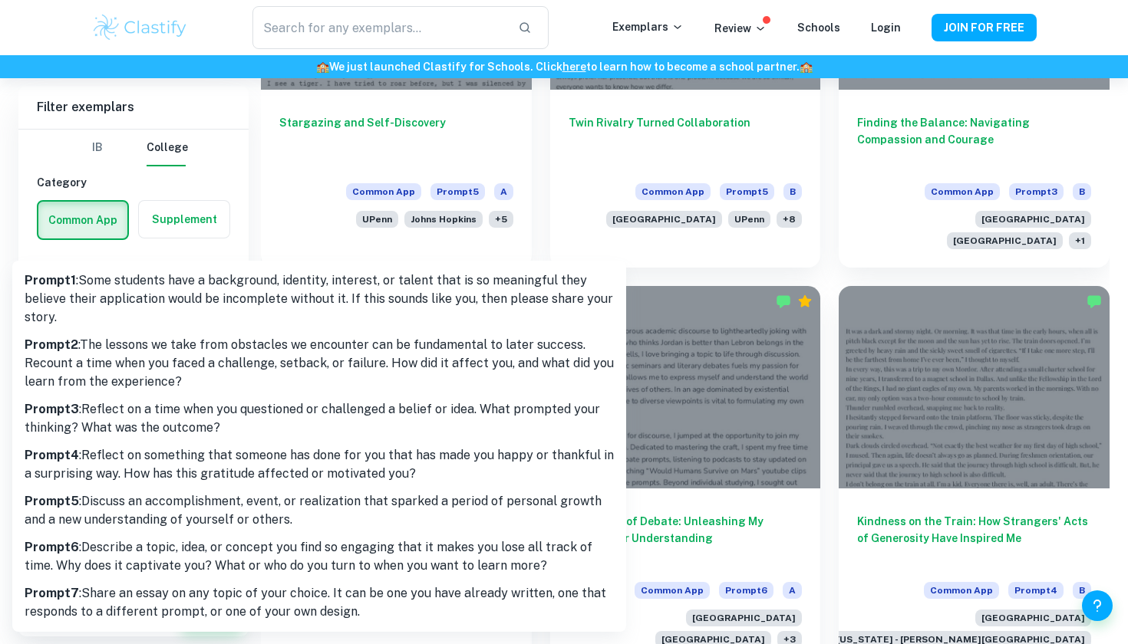 The width and height of the screenshot is (1128, 644). Describe the element at coordinates (51, 501) in the screenshot. I see `b: Prompt 5` at that location.